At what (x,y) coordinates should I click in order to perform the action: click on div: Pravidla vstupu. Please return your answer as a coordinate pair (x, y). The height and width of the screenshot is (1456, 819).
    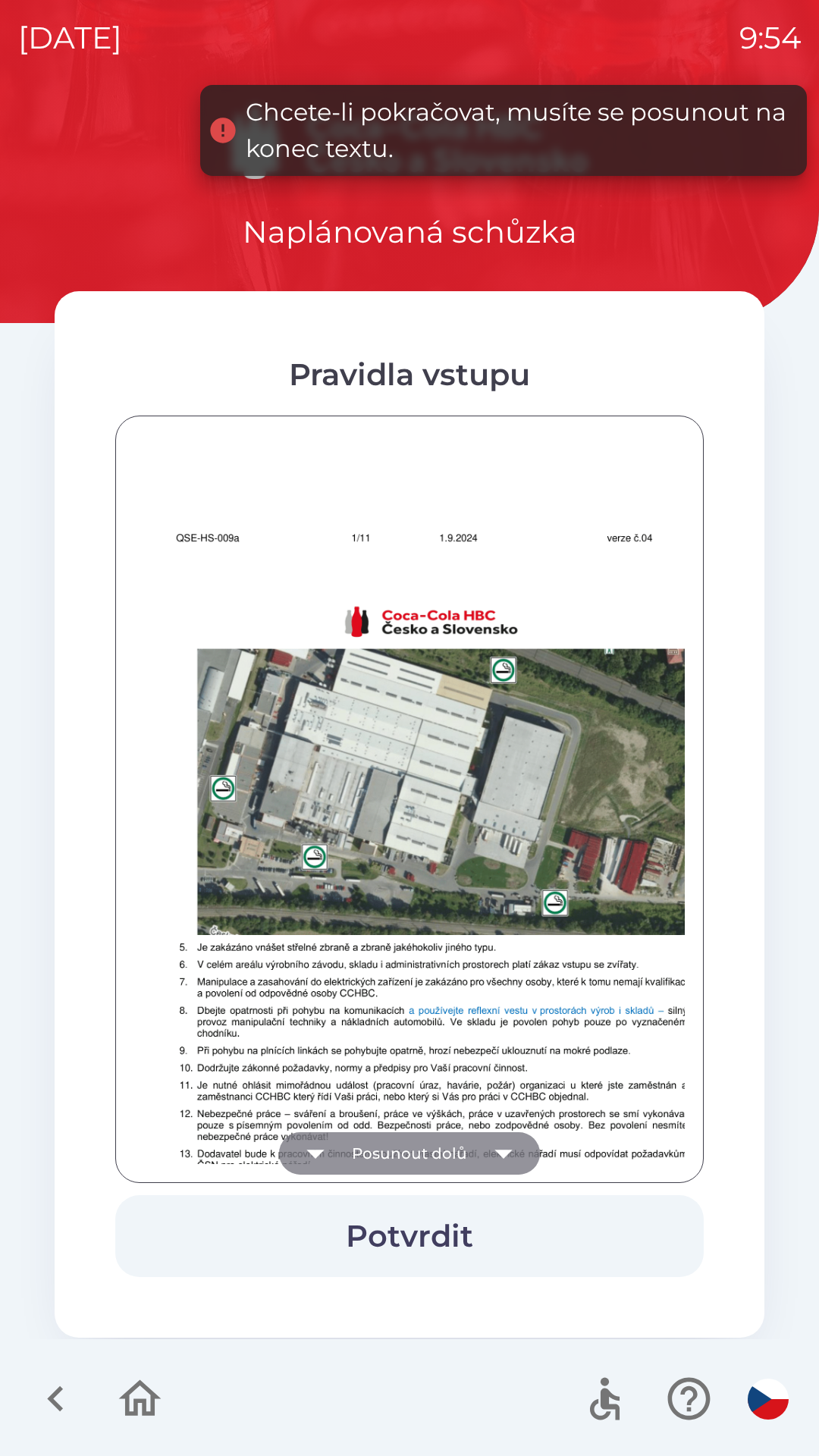
    Looking at the image, I should click on (410, 374).